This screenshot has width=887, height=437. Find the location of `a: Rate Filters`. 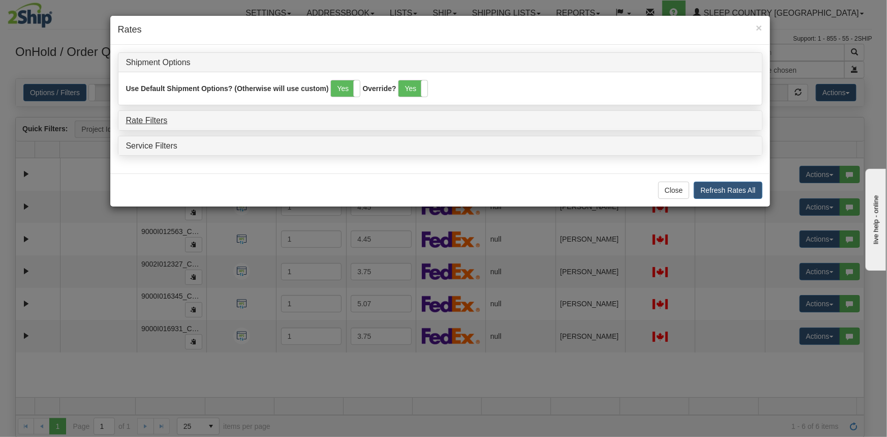

a: Rate Filters is located at coordinates (147, 120).